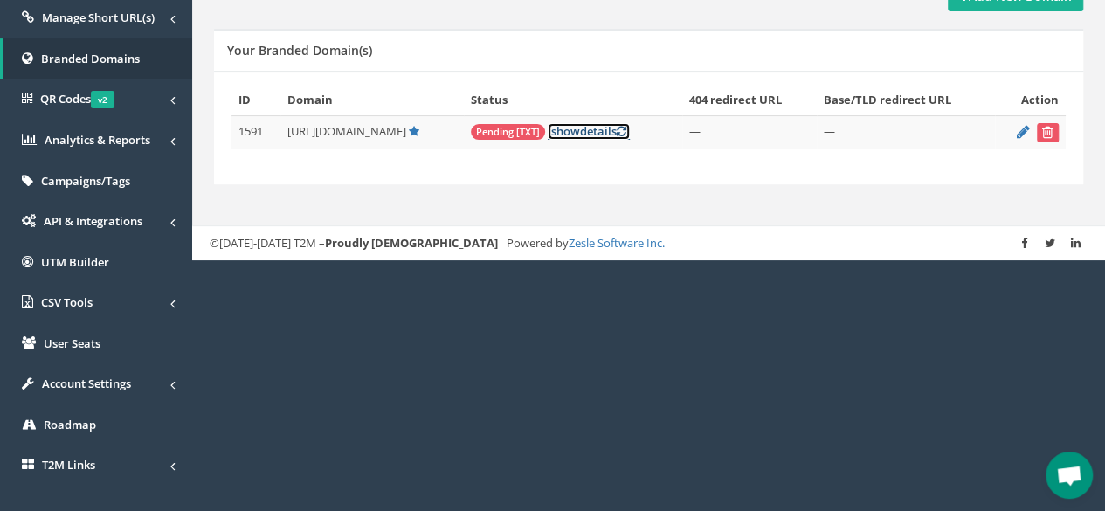 This screenshot has height=511, width=1105. Describe the element at coordinates (906, 100) in the screenshot. I see `th: Base/TLD redirect URL` at that location.